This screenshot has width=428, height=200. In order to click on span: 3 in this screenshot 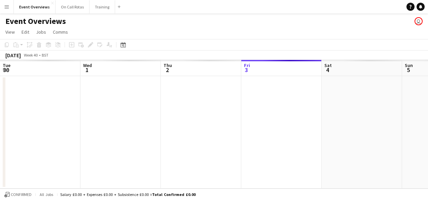, I will do `click(246, 70)`.